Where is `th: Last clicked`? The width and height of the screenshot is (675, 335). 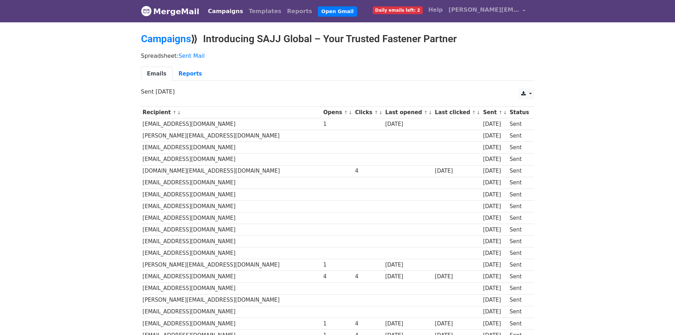 th: Last clicked is located at coordinates (458, 112).